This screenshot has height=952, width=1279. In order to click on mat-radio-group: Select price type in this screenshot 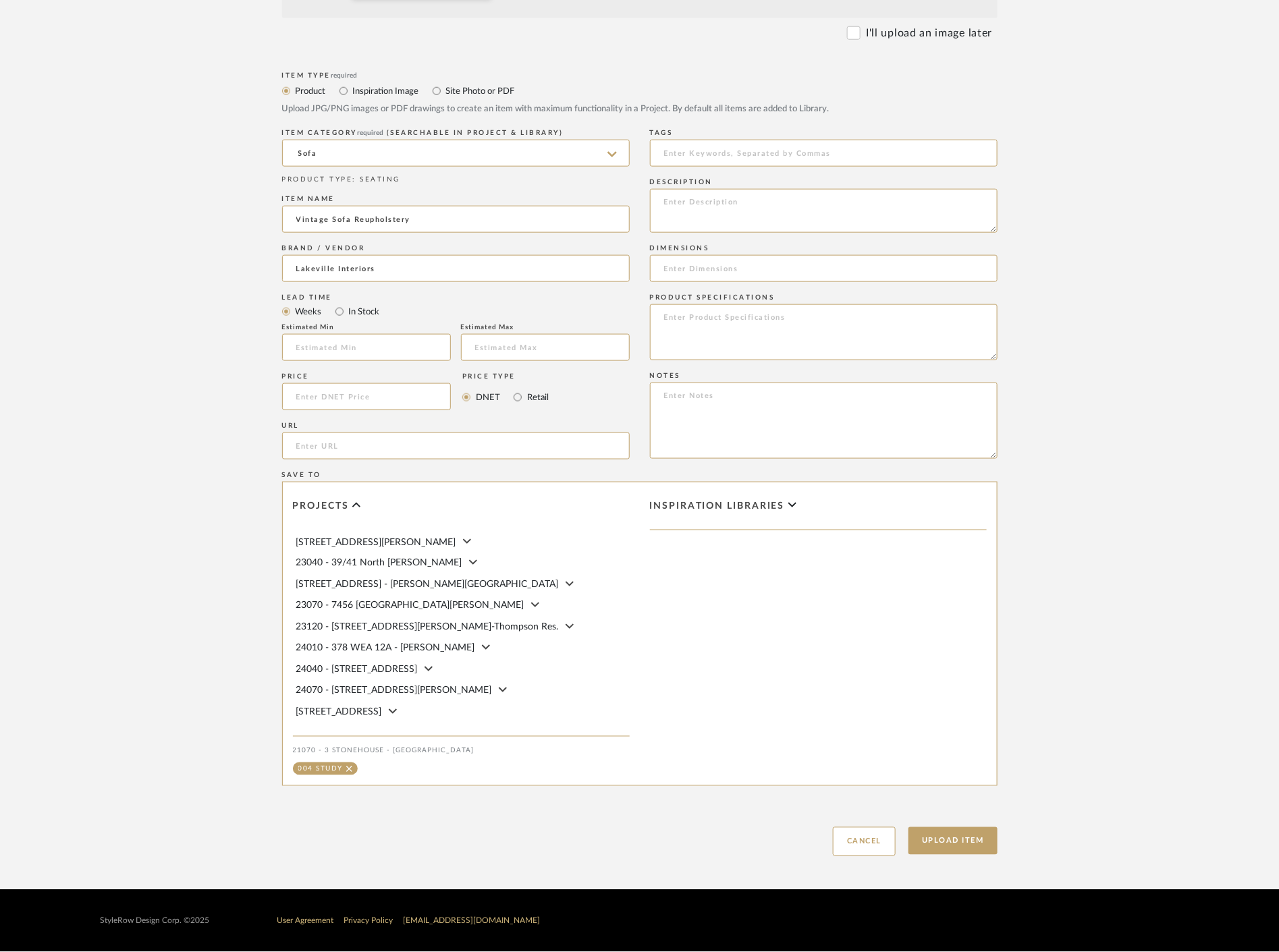, I will do `click(505, 397)`.